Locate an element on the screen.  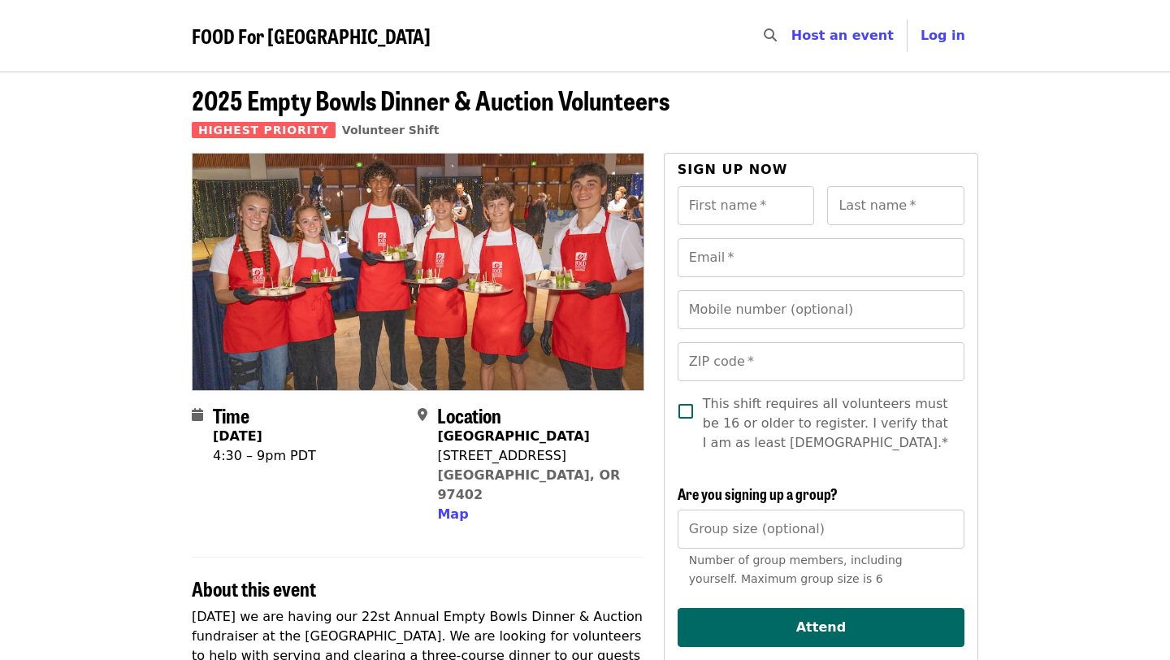
span: About this event is located at coordinates (254, 588).